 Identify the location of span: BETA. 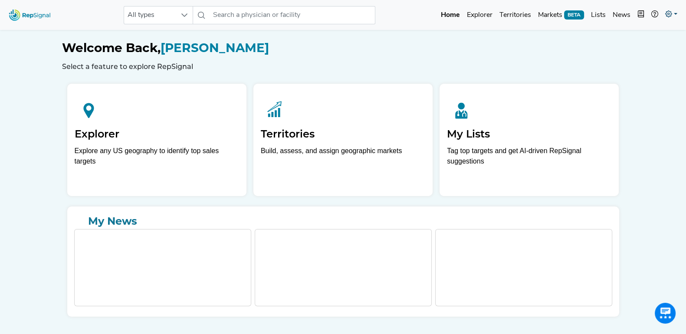
(574, 15).